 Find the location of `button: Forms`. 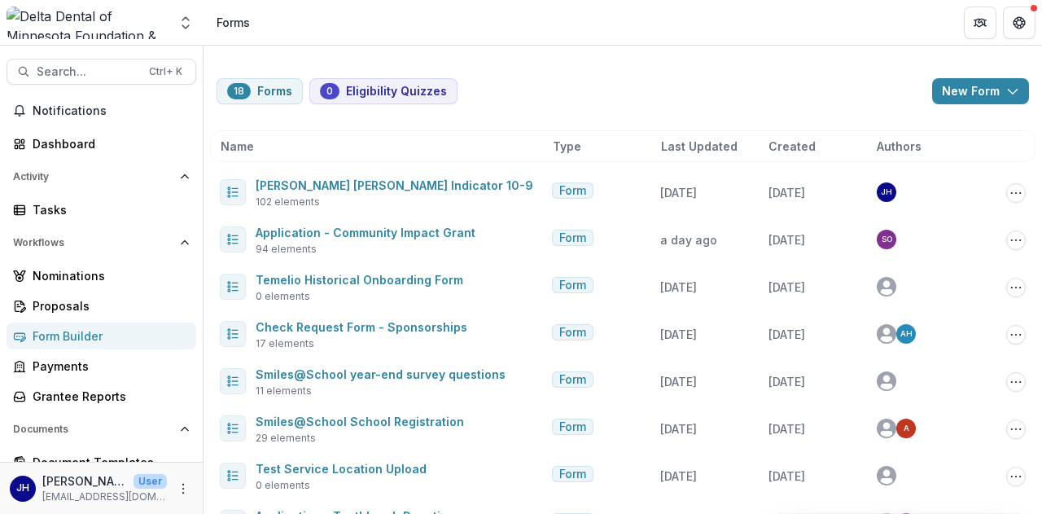

button: Forms is located at coordinates (260, 91).